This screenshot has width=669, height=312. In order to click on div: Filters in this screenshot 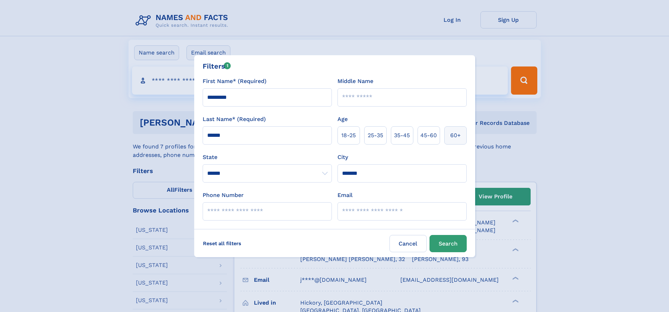, I will do `click(217, 66)`.